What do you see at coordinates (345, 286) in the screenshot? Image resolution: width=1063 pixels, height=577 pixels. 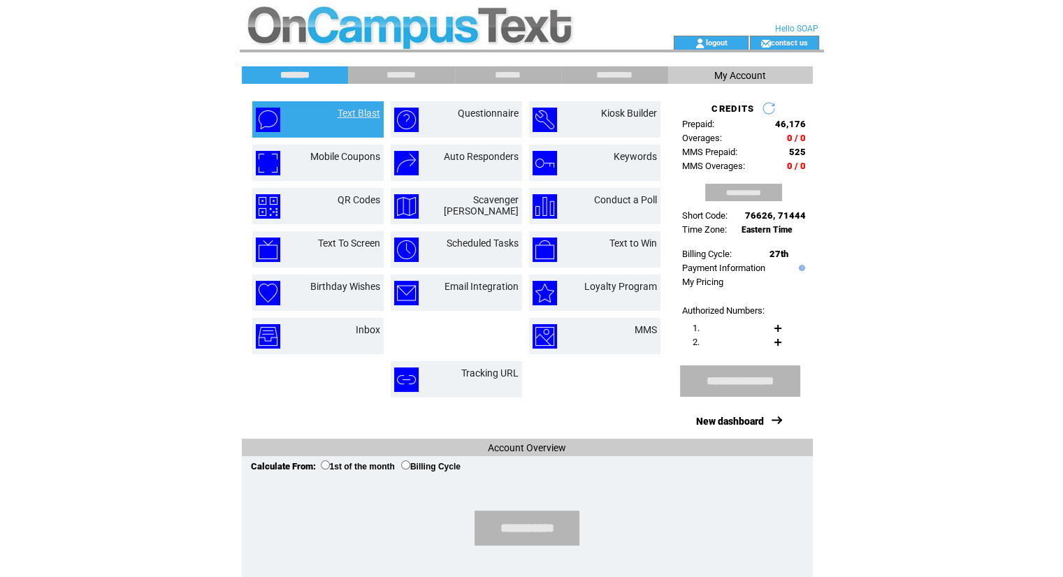 I see `a: Birthday Wishes` at bounding box center [345, 286].